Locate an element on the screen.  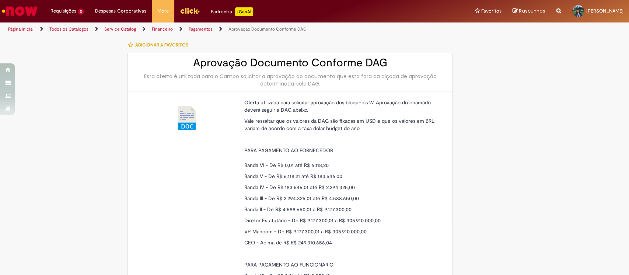
img: click_logo_yellow_360x200.png is located at coordinates (190, 11).